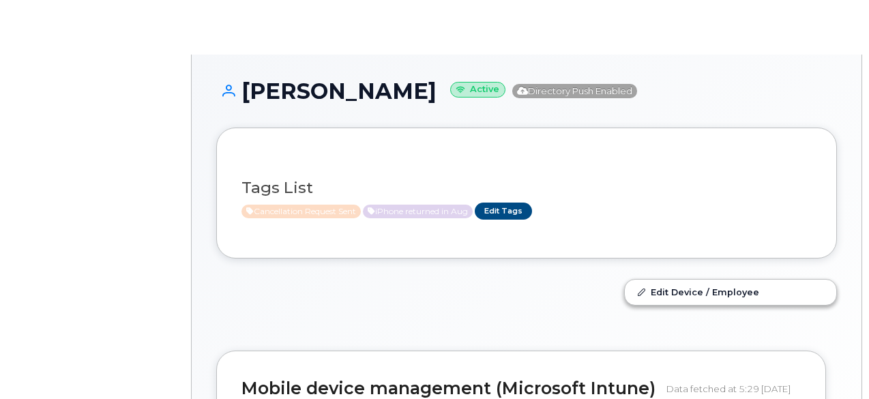  I want to click on h3: Tags List, so click(527, 188).